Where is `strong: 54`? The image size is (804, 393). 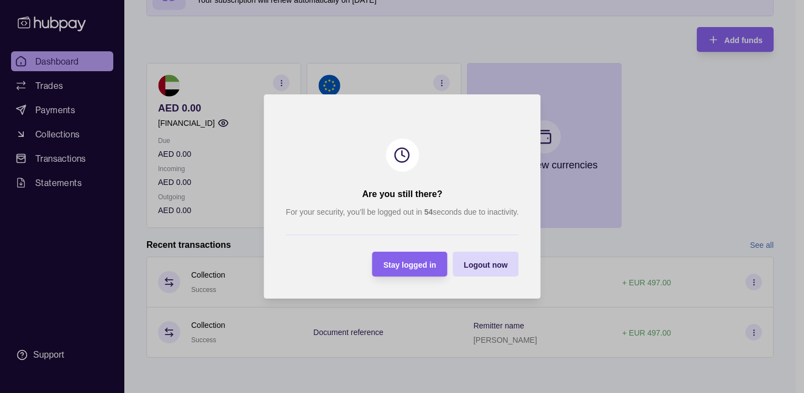
strong: 54 is located at coordinates (428, 212).